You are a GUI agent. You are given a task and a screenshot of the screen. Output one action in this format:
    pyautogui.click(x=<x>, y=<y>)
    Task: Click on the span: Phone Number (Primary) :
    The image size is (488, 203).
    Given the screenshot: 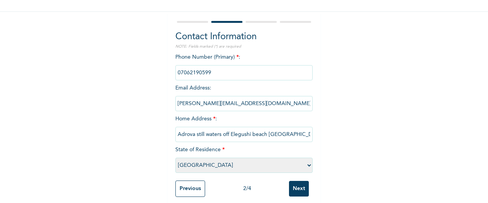 What is the action you would take?
    pyautogui.click(x=244, y=65)
    